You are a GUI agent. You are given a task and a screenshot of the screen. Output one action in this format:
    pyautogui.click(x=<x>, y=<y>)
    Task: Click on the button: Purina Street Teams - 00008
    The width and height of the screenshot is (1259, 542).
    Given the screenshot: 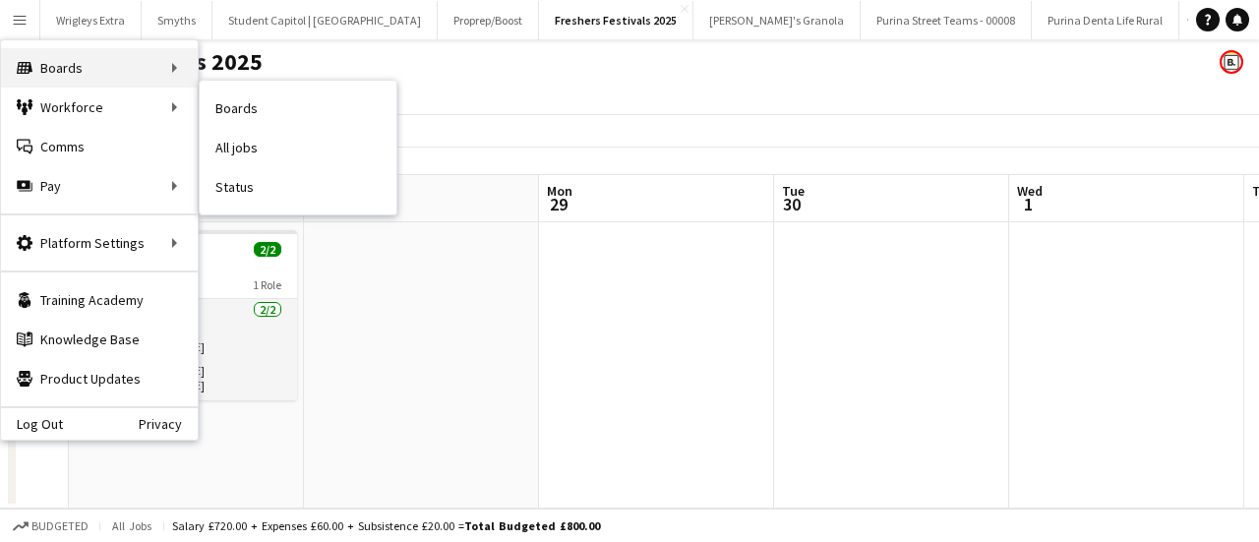 What is the action you would take?
    pyautogui.click(x=946, y=20)
    